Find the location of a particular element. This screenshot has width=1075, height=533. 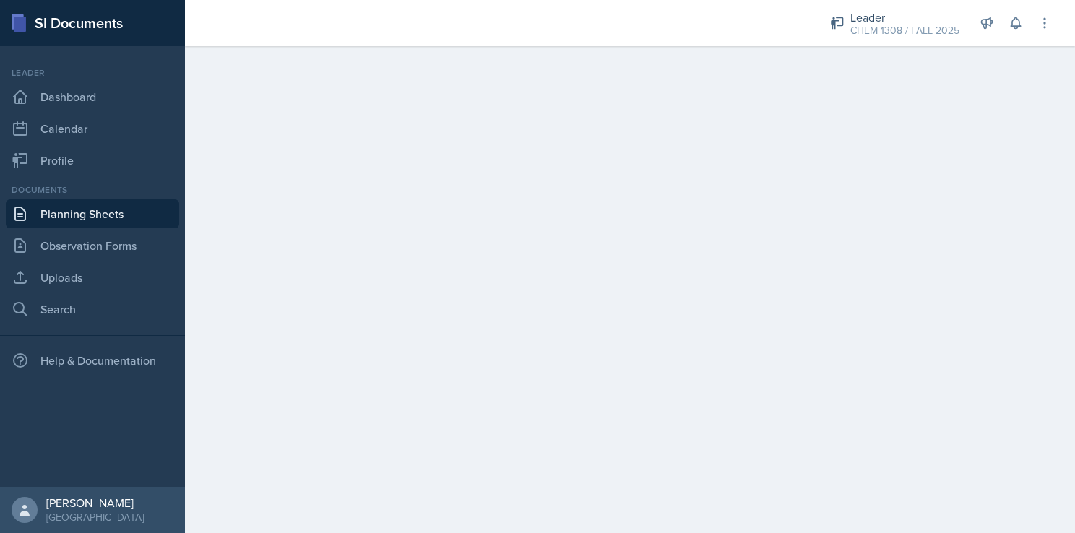

a: Planning Sheets is located at coordinates (92, 214).